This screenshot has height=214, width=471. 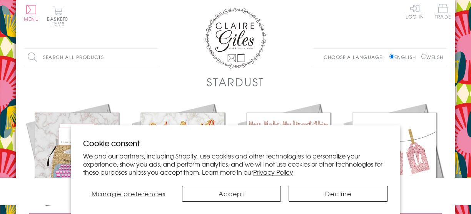 I want to click on button: Basket0 items, so click(x=57, y=16).